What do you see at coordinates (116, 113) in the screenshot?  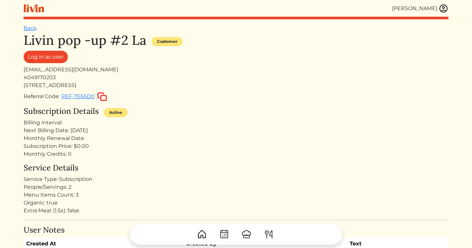 I see `div: Active` at bounding box center [116, 113].